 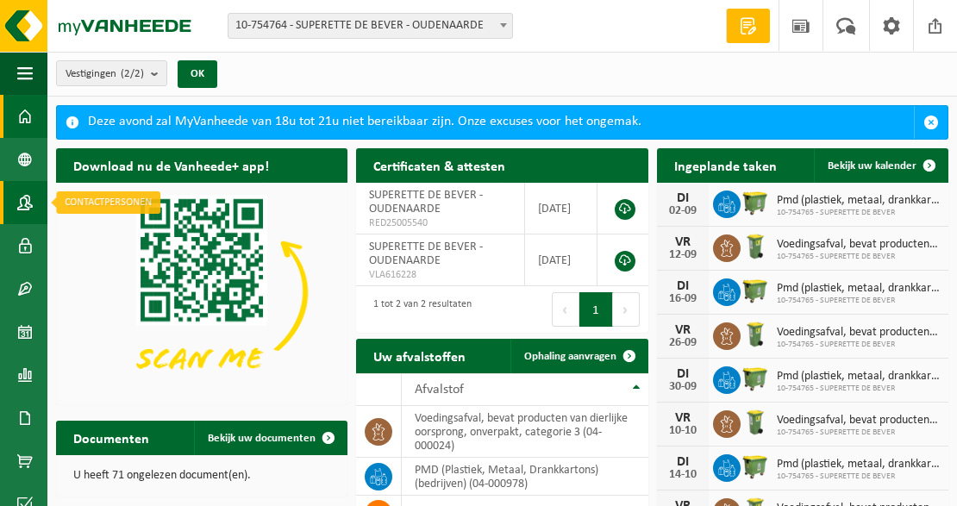 I want to click on span: Ophaling aanvragen, so click(x=570, y=356).